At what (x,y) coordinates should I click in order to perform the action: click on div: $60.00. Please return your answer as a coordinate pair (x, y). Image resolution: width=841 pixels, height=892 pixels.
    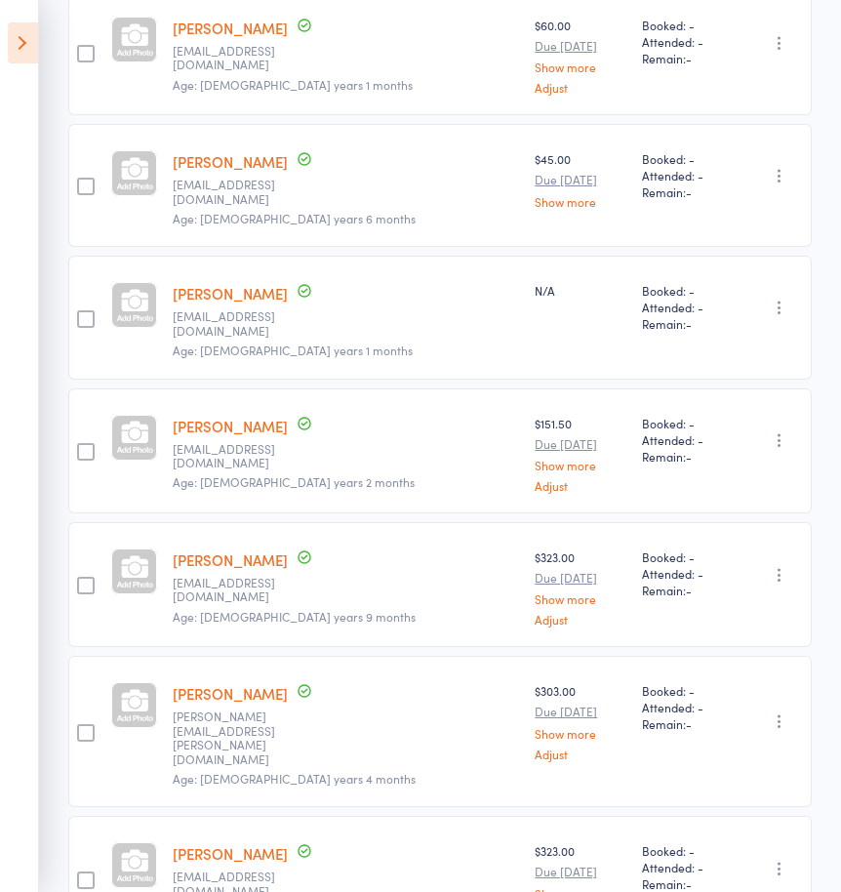
    Looking at the image, I should click on (581, 55).